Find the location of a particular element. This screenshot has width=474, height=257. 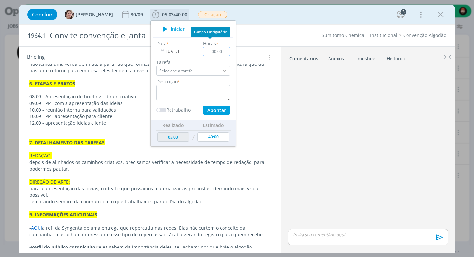

span: 40:00 is located at coordinates (182, 14).